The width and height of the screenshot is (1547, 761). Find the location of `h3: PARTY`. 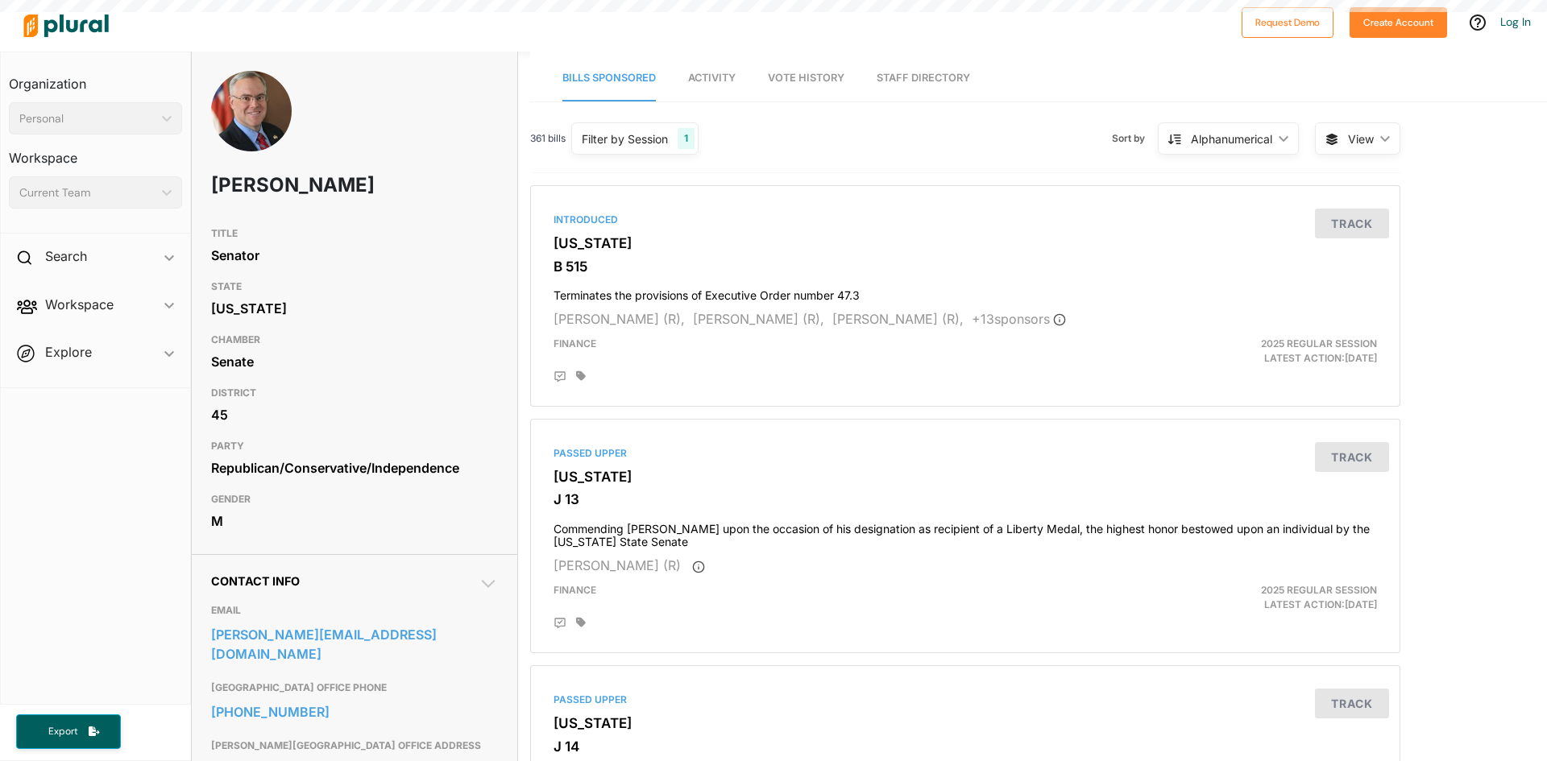

h3: PARTY is located at coordinates (354, 446).